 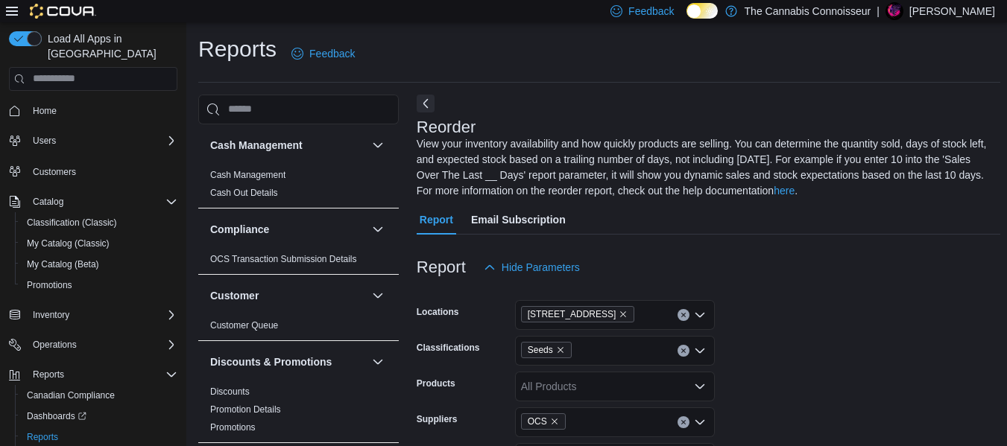 What do you see at coordinates (298, 329) in the screenshot?
I see `div: Customer` at bounding box center [298, 329].